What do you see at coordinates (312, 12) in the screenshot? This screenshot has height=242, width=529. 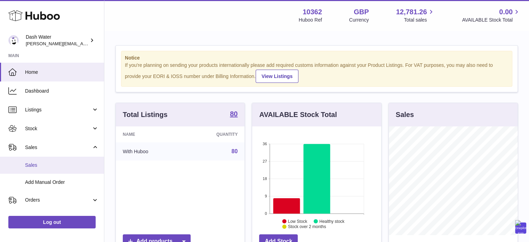 I see `strong: 10362` at bounding box center [312, 12].